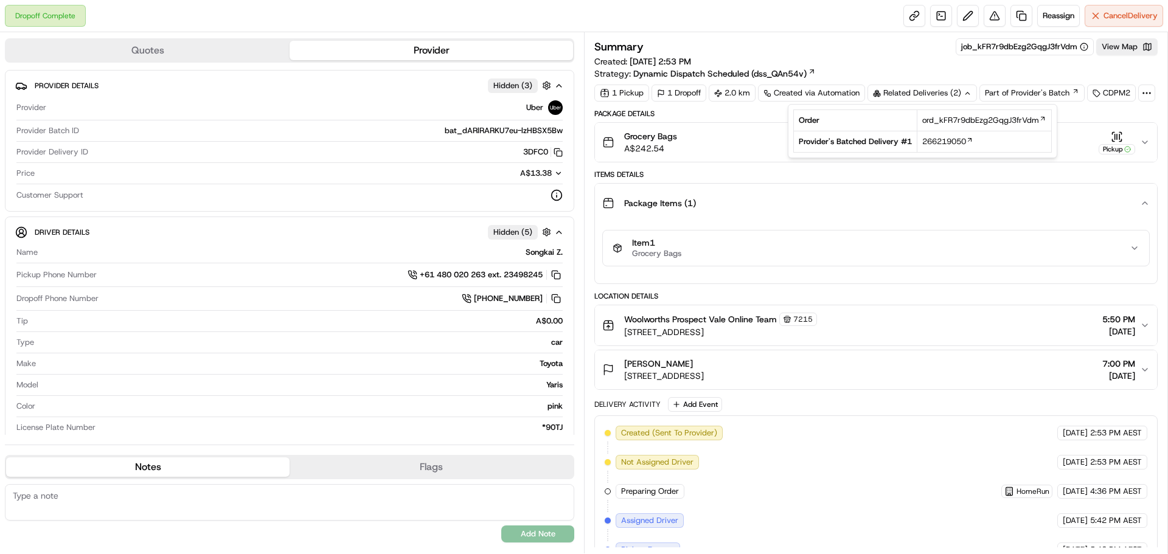 The image size is (1168, 554). What do you see at coordinates (57, 299) in the screenshot?
I see `span: Dropoff Phone Number` at bounding box center [57, 299].